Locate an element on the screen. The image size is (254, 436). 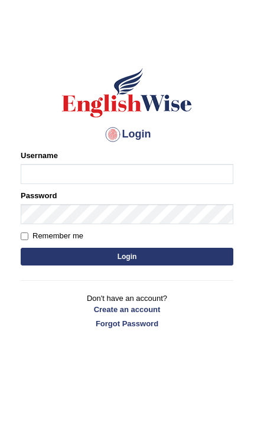
a: Forgot Password is located at coordinates (127, 323).